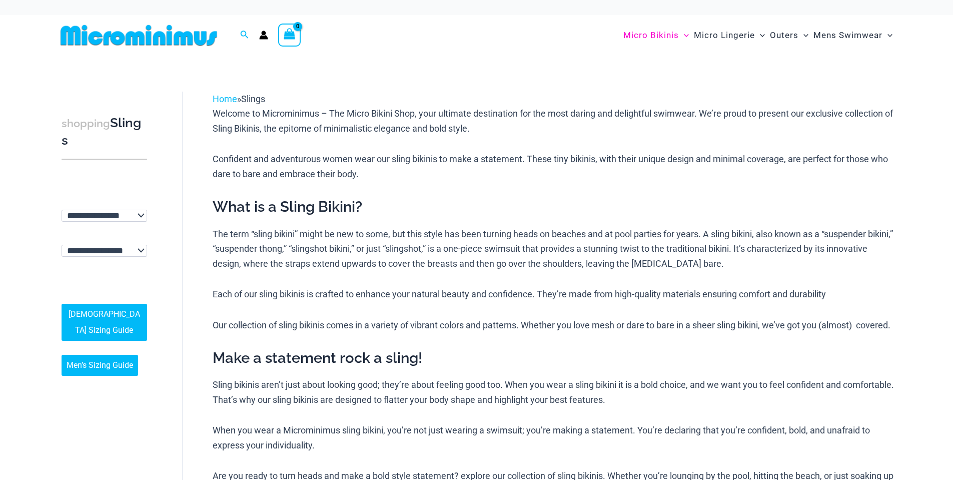  Describe the element at coordinates (104, 216) in the screenshot. I see `select: wpc-taxonomy-pa_color-745997` at that location.